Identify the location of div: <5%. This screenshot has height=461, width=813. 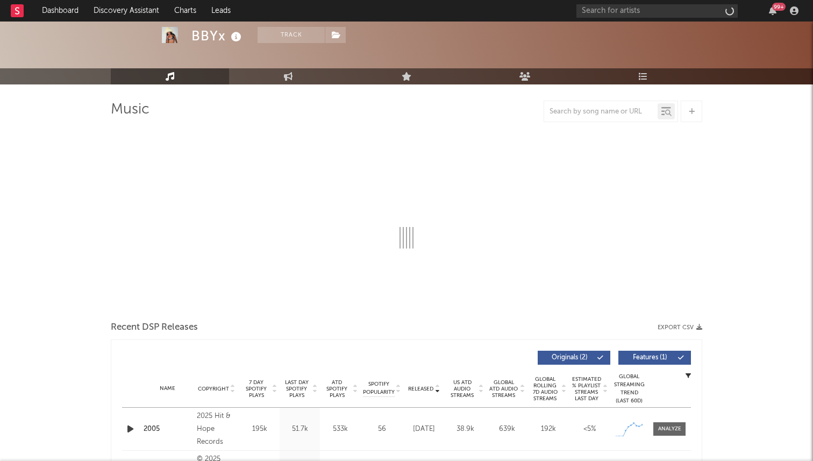
(590, 429).